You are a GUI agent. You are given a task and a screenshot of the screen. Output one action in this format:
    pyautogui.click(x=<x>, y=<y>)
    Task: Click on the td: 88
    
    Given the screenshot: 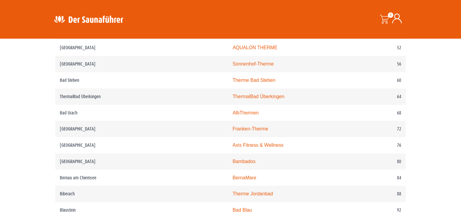 What is the action you would take?
    pyautogui.click(x=379, y=194)
    